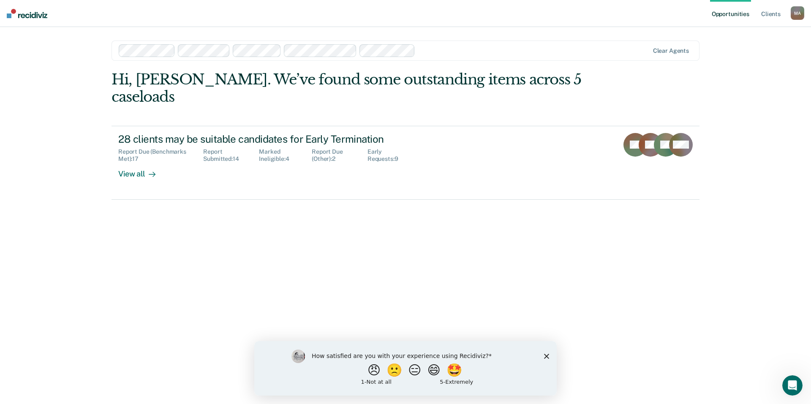 This screenshot has height=404, width=811. What do you see at coordinates (391, 155) in the screenshot?
I see `div: Early Requests : 9` at bounding box center [391, 155].